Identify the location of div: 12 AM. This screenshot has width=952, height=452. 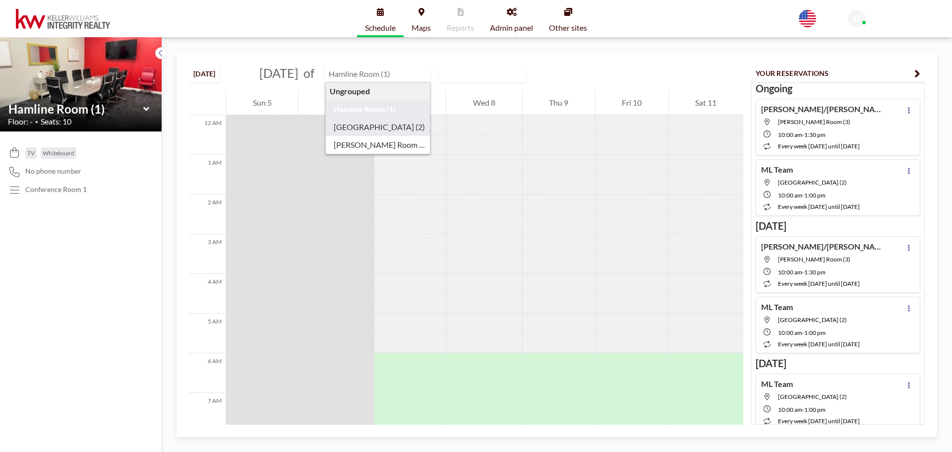
(207, 135).